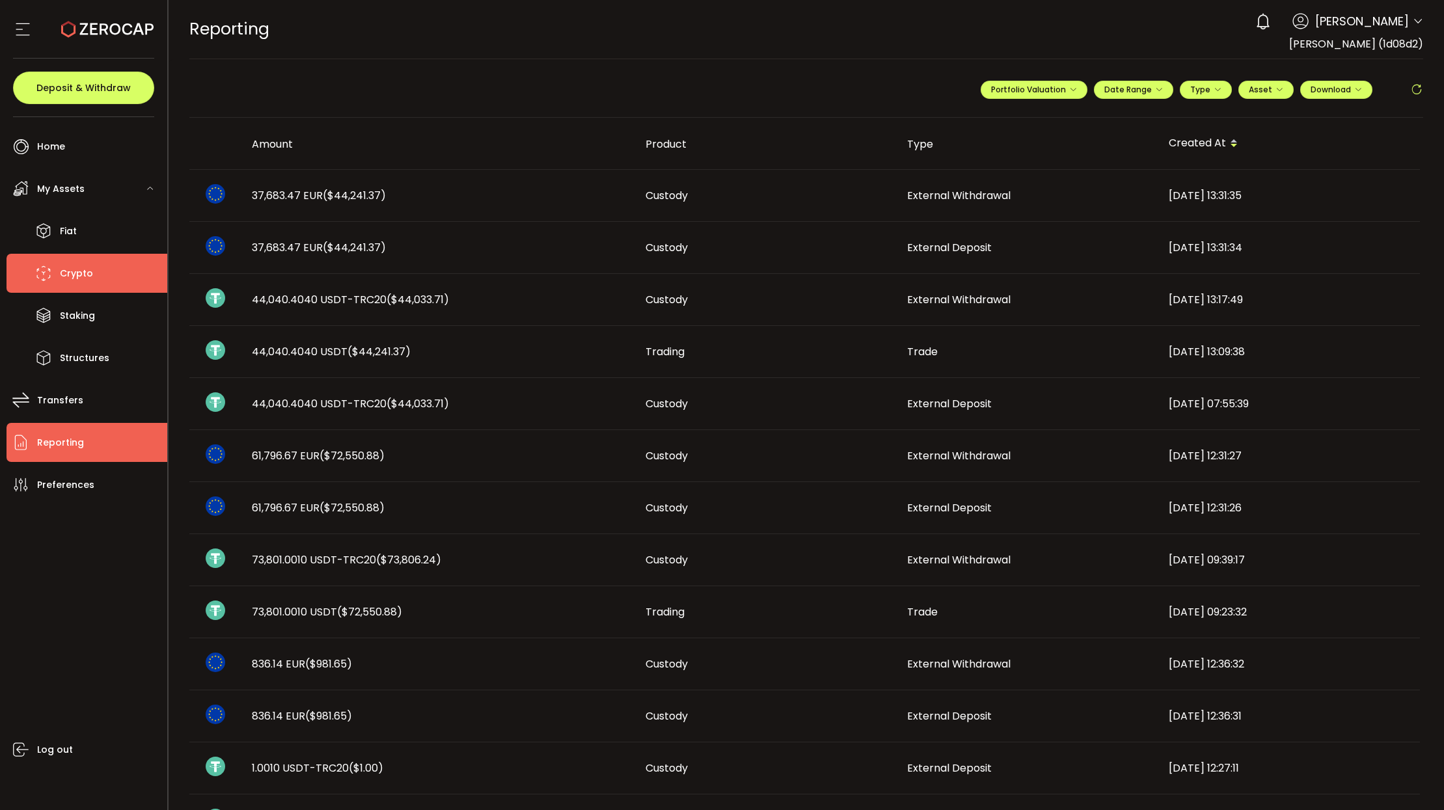 This screenshot has height=810, width=1444. What do you see at coordinates (51, 146) in the screenshot?
I see `span: Home` at bounding box center [51, 146].